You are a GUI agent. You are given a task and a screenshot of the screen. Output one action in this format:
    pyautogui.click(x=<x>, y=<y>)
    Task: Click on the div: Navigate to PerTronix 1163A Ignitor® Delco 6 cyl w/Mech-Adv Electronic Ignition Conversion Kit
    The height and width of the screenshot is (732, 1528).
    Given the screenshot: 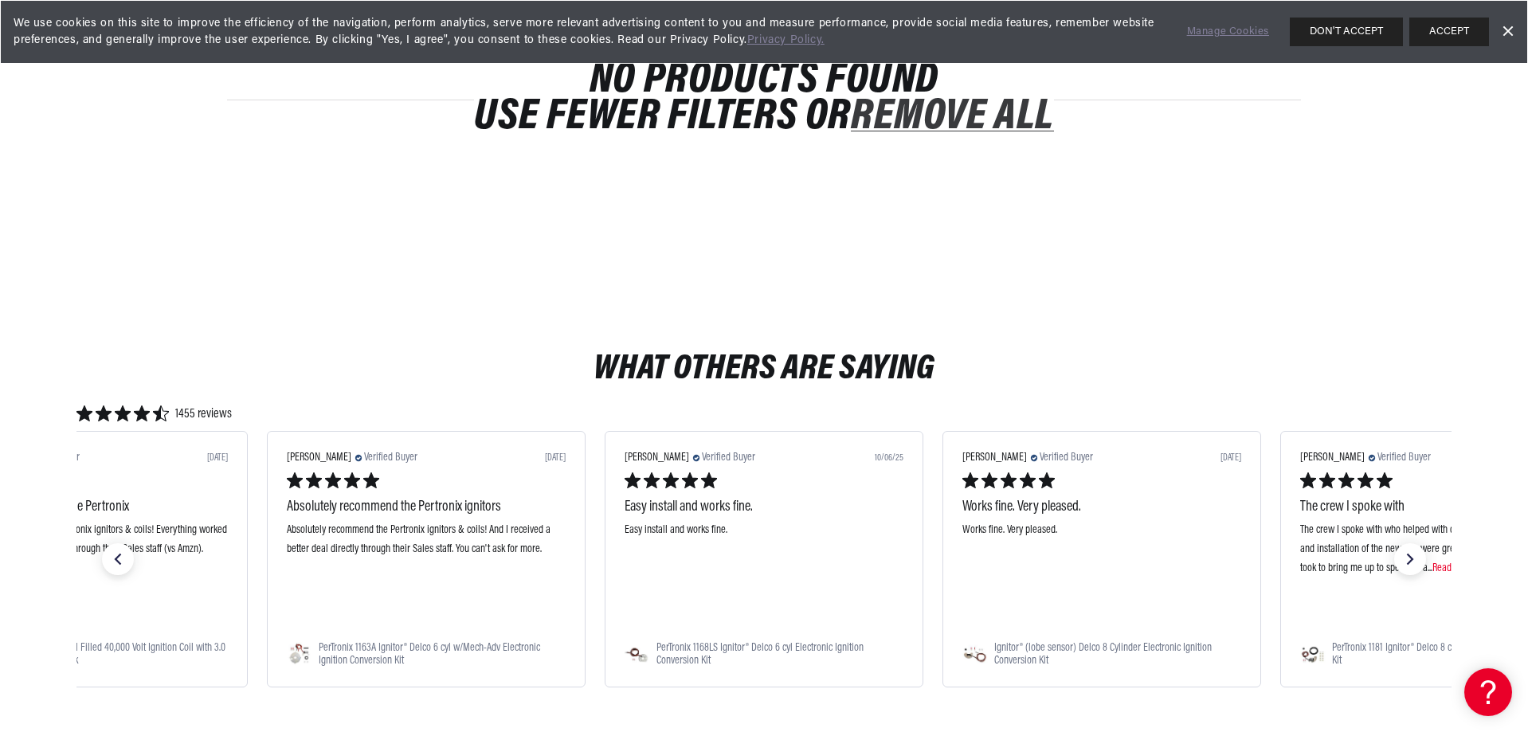 What is the action you would take?
    pyautogui.click(x=426, y=655)
    